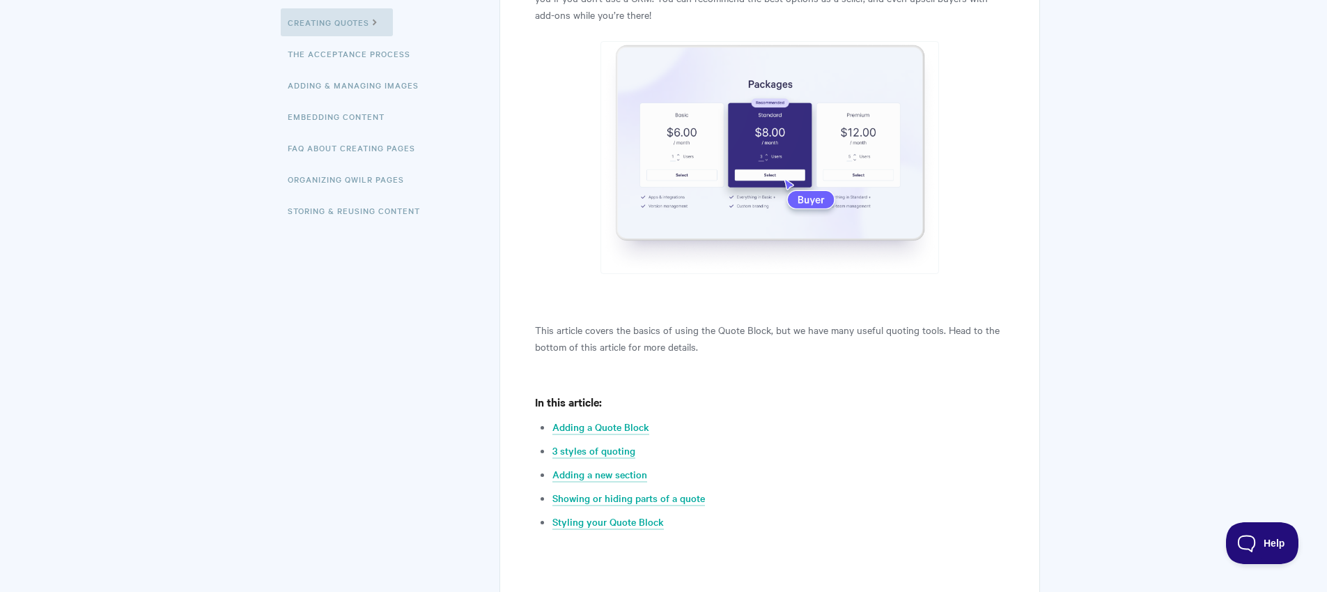 This screenshot has width=1327, height=592. What do you see at coordinates (769, 401) in the screenshot?
I see `h4: In this article:` at bounding box center [769, 401].